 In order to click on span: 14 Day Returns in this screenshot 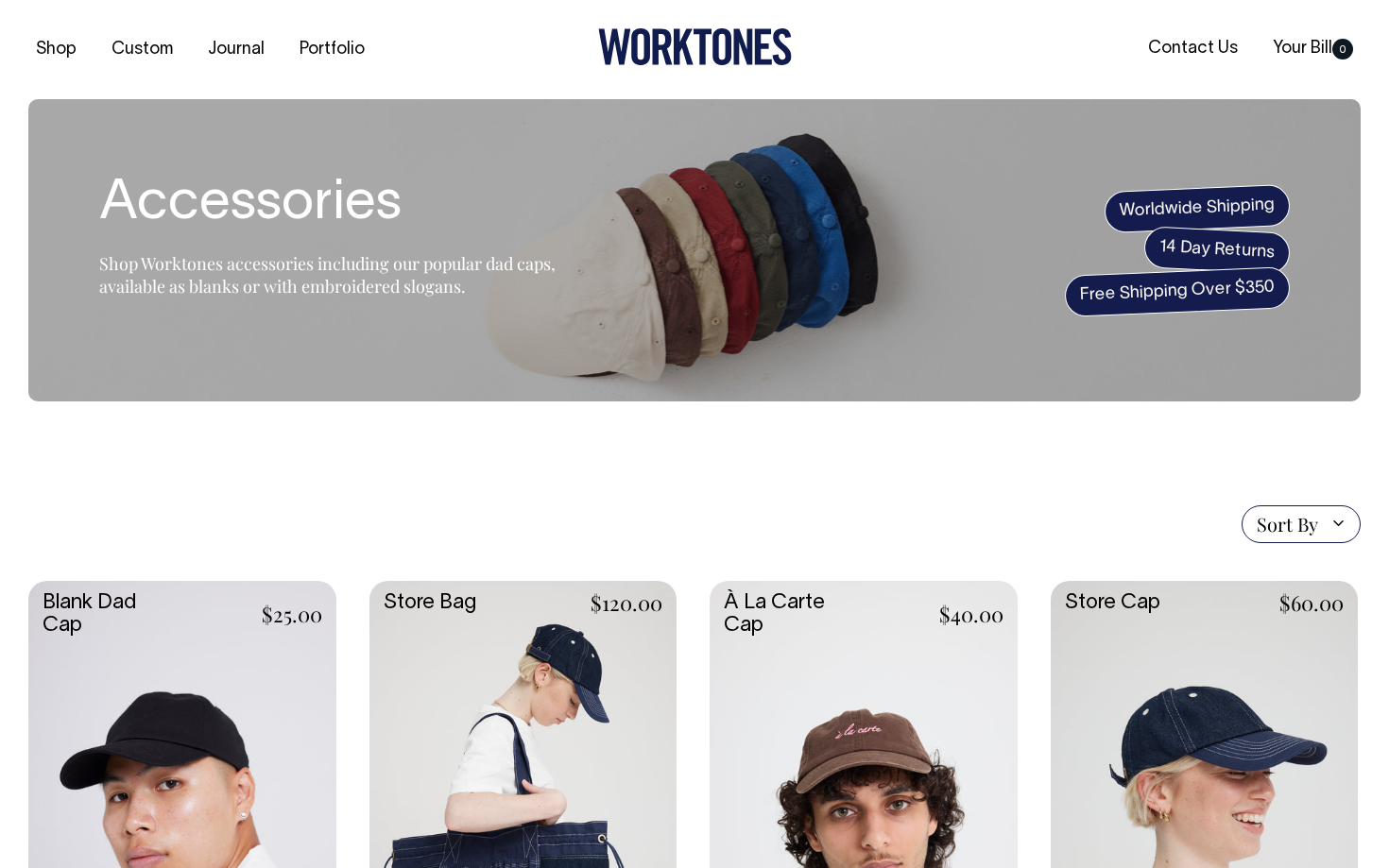, I will do `click(1217, 251)`.